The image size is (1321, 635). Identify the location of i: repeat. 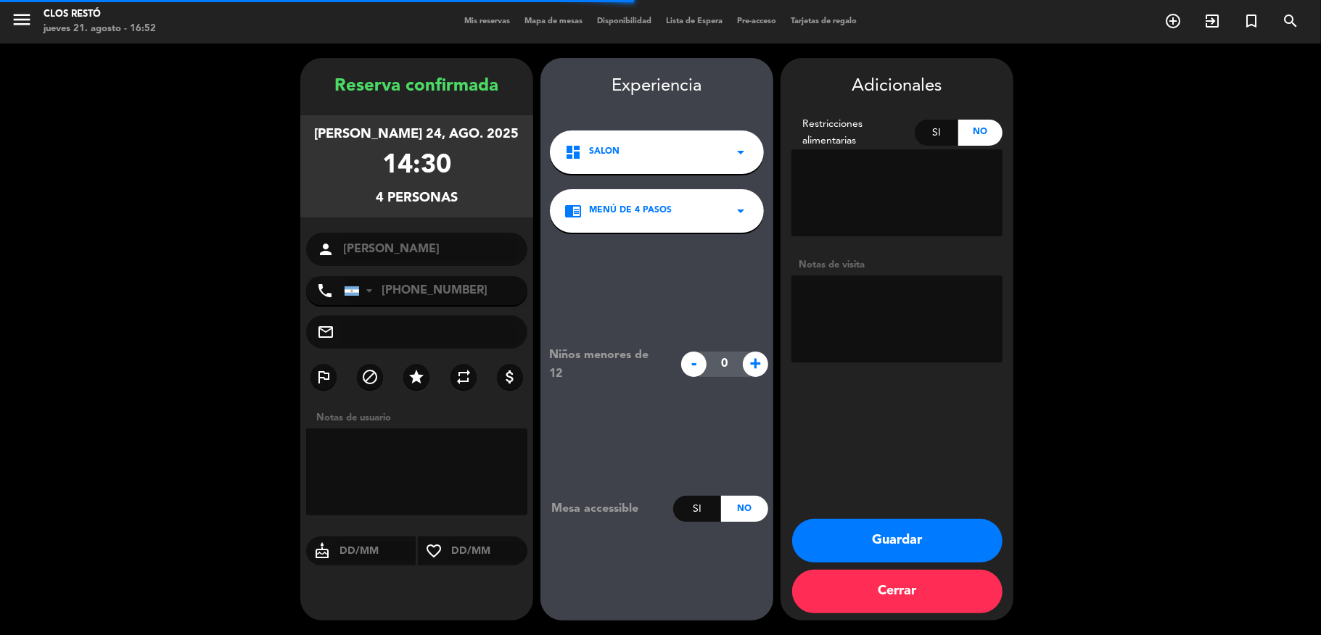
(463, 377).